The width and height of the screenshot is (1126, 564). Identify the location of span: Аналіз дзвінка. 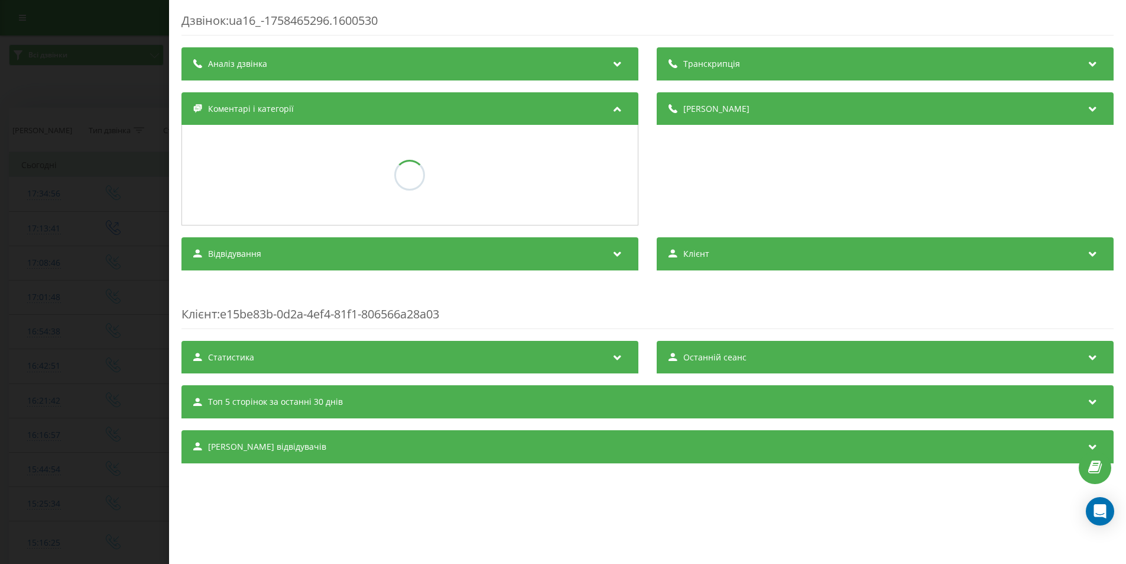
(238, 64).